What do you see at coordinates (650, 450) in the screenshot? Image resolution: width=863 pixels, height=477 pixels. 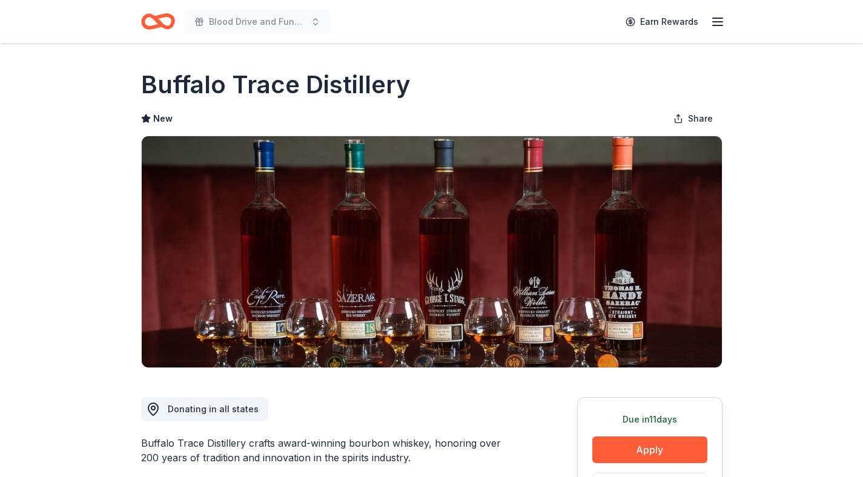 I see `button: Apply` at bounding box center [650, 450].